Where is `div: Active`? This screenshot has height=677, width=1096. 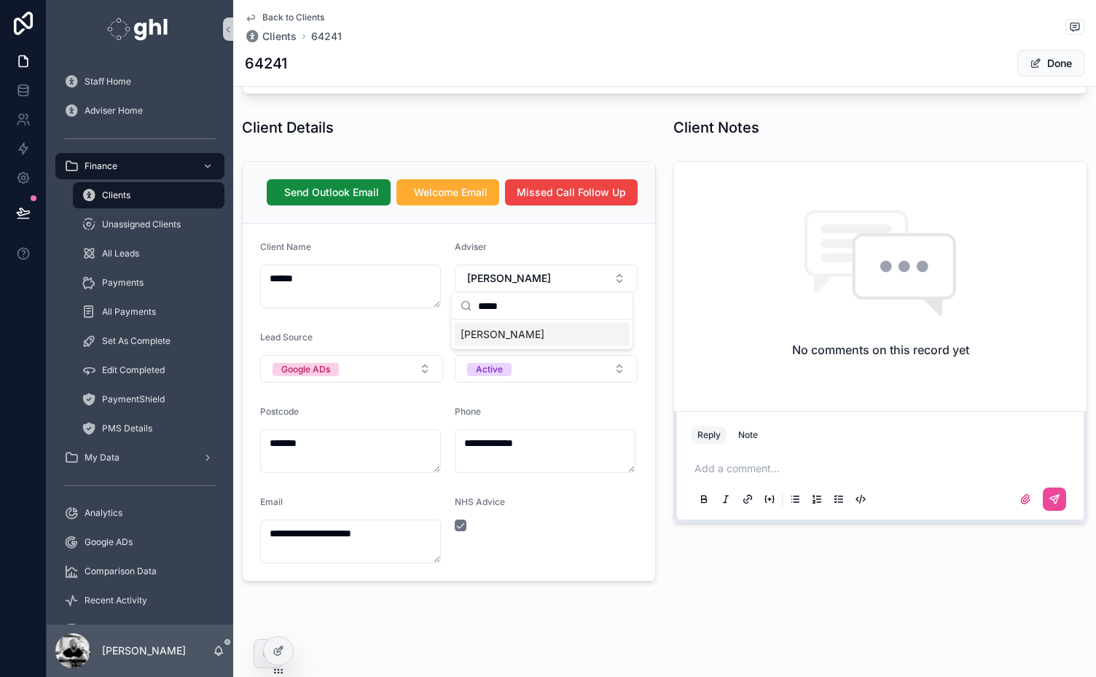 div: Active is located at coordinates (489, 370).